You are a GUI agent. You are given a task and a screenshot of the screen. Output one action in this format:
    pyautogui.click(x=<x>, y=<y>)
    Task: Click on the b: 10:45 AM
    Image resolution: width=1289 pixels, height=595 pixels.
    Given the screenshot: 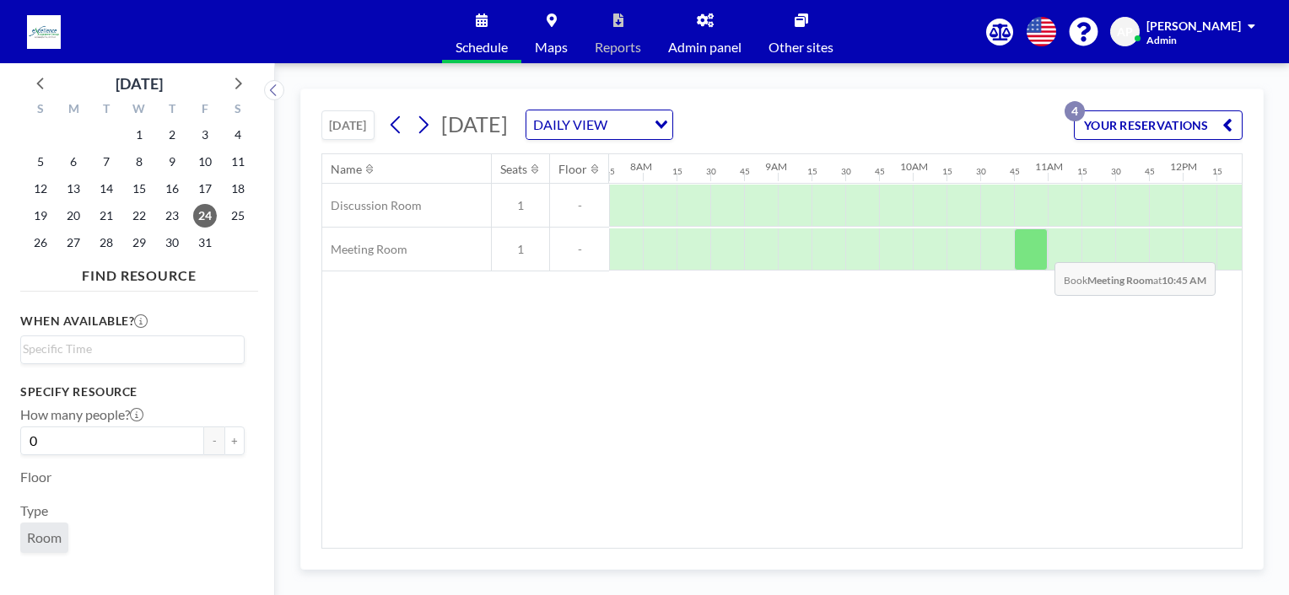 What is the action you would take?
    pyautogui.click(x=1183, y=280)
    